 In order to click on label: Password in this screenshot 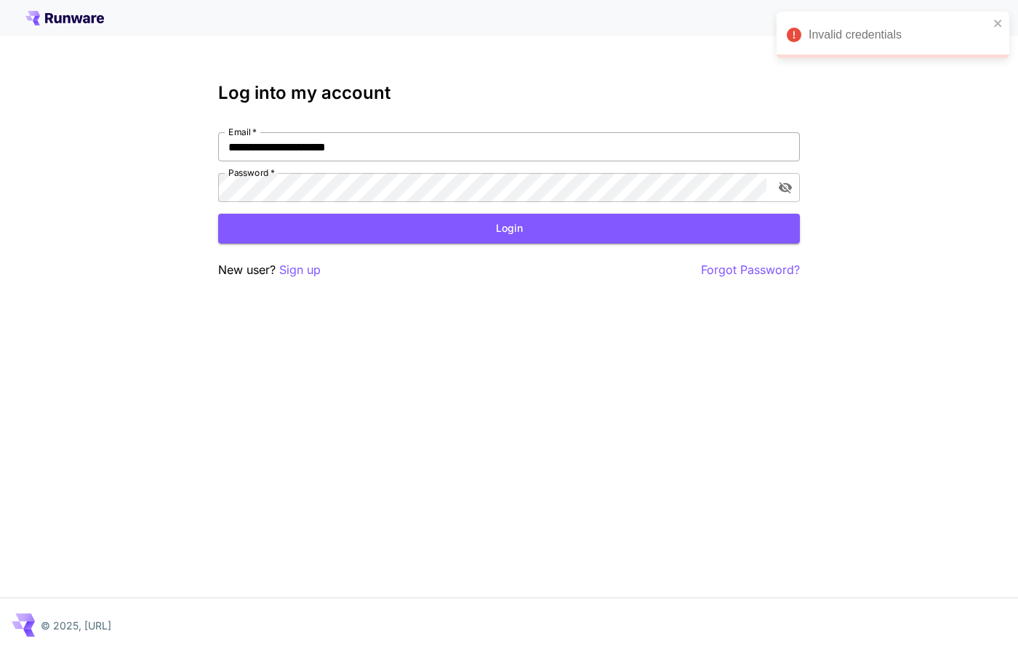, I will do `click(252, 172)`.